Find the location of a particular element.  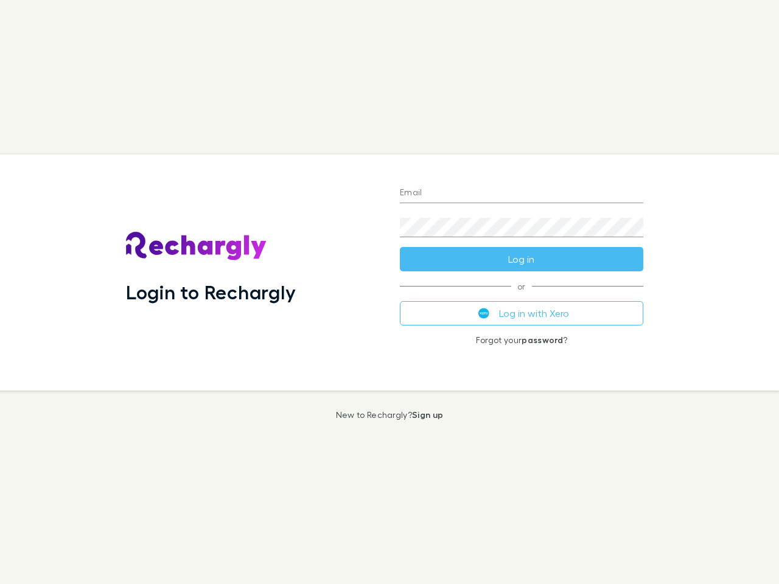

p: Forgot your ? is located at coordinates (522, 340).